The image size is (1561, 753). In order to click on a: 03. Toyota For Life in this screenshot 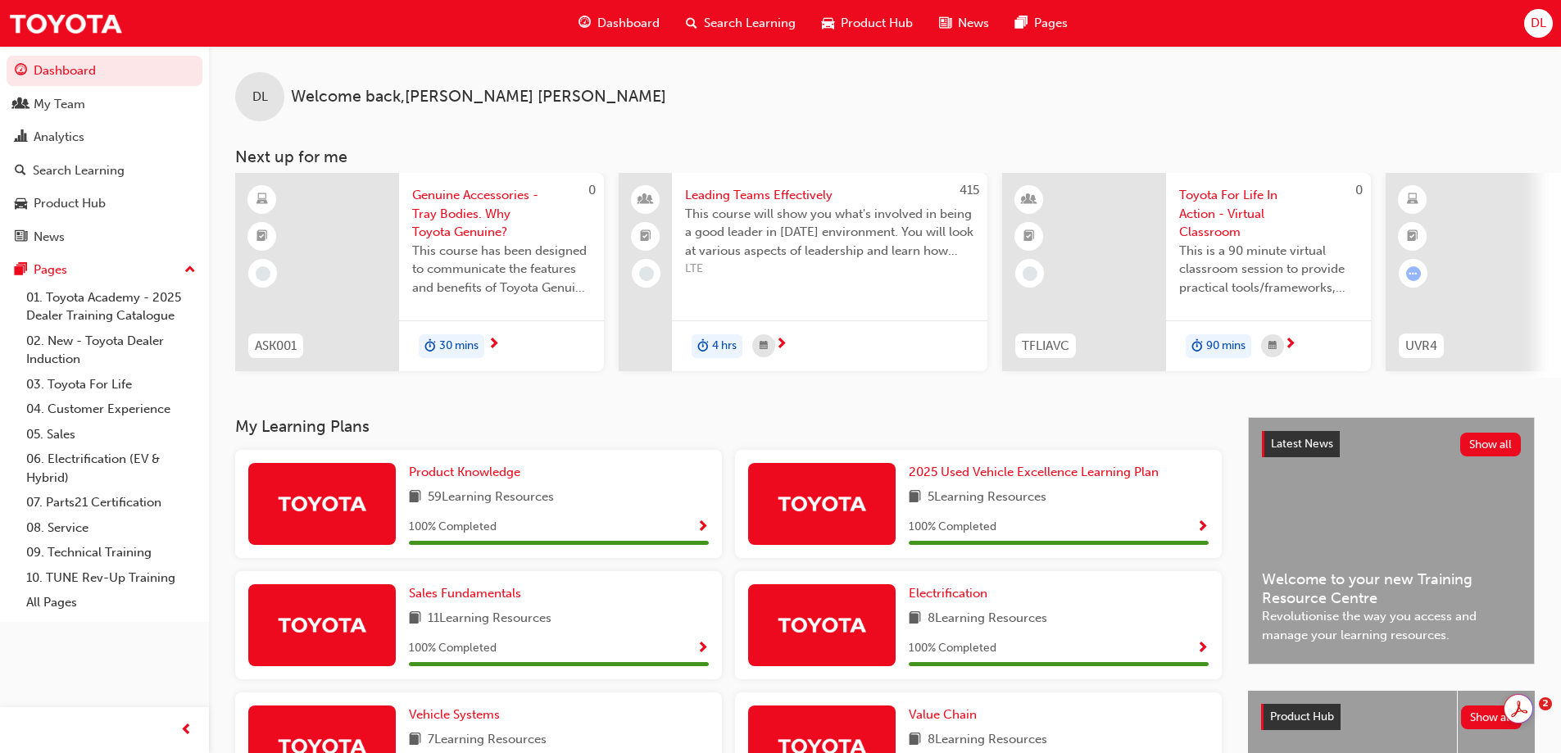, I will do `click(111, 384)`.